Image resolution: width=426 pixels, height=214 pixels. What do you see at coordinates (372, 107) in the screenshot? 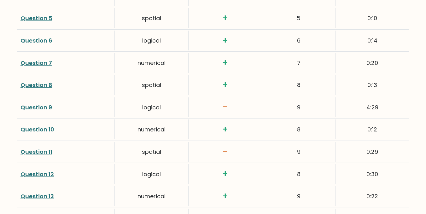
I see `div: 4:29` at bounding box center [372, 107].